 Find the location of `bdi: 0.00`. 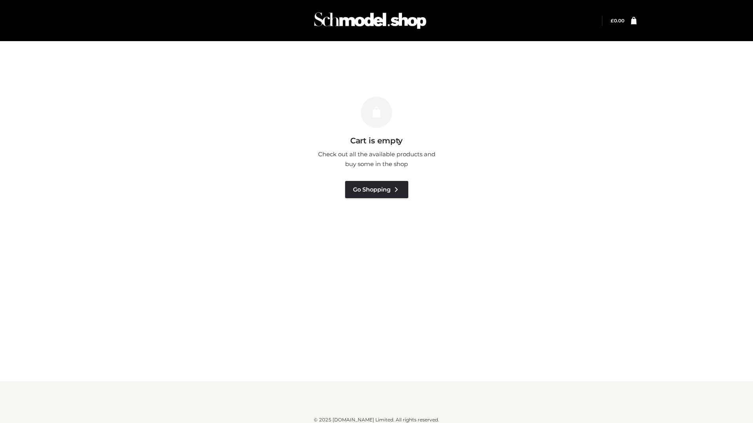

bdi: 0.00 is located at coordinates (617, 20).